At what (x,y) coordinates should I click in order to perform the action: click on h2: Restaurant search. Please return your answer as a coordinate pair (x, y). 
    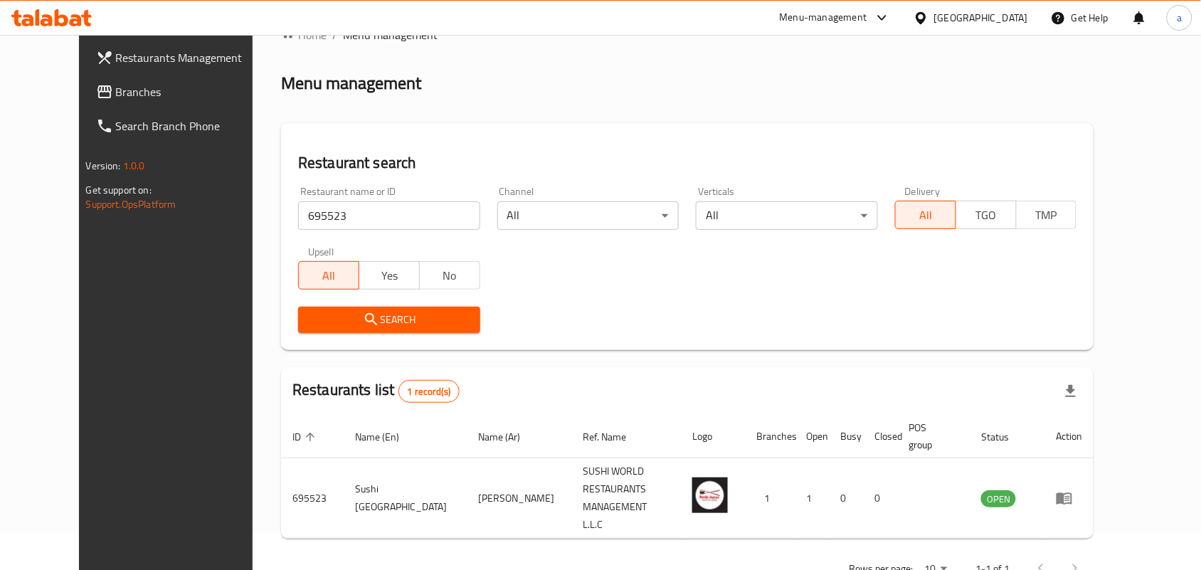
    Looking at the image, I should click on (687, 163).